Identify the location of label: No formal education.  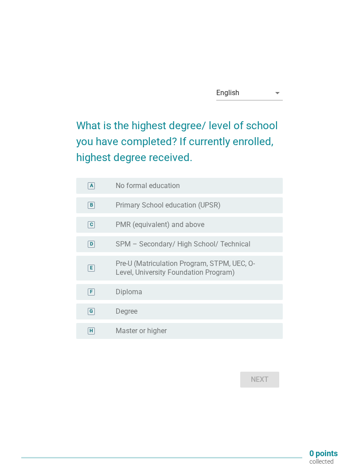
(147, 186).